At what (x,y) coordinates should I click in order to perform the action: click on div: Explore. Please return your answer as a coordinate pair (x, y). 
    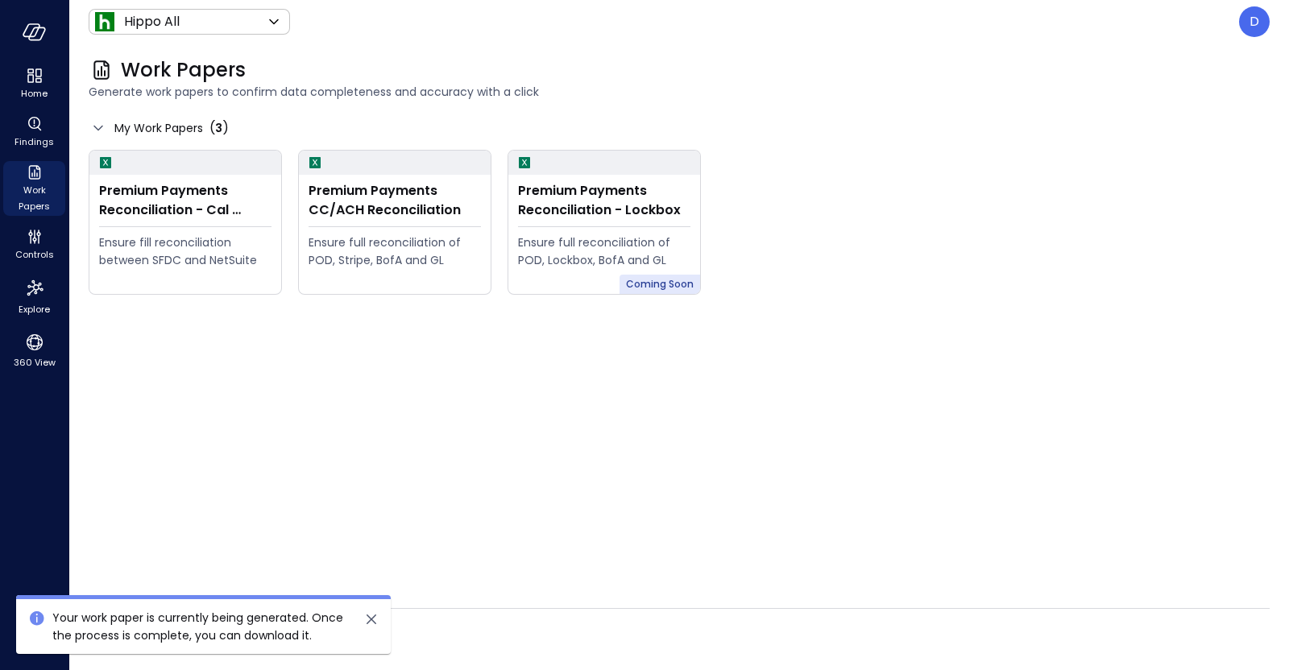
    Looking at the image, I should click on (34, 296).